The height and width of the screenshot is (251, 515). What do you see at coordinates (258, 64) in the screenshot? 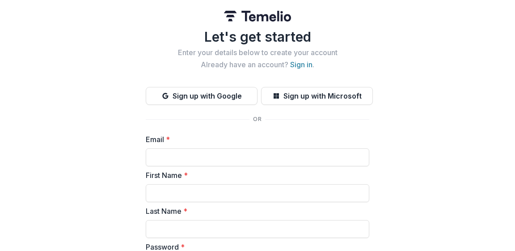
I see `h2: Already have an account? .` at bounding box center [258, 64].